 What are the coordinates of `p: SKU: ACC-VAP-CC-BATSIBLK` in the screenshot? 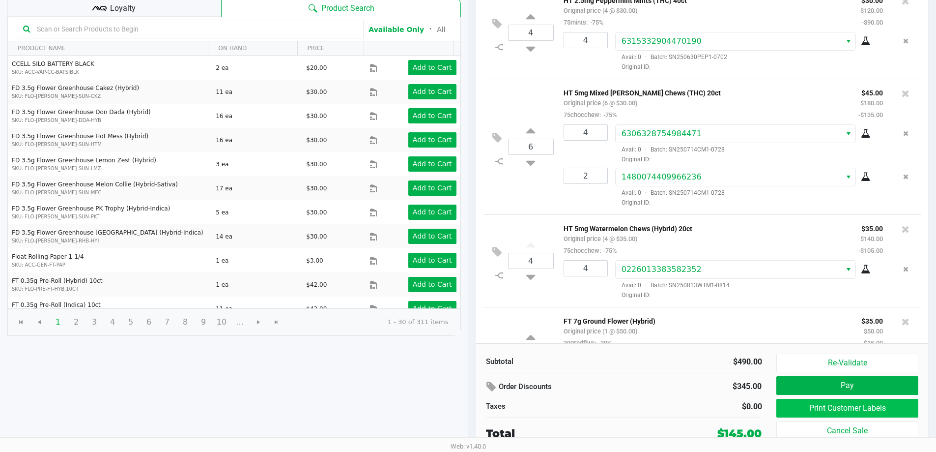 It's located at (110, 72).